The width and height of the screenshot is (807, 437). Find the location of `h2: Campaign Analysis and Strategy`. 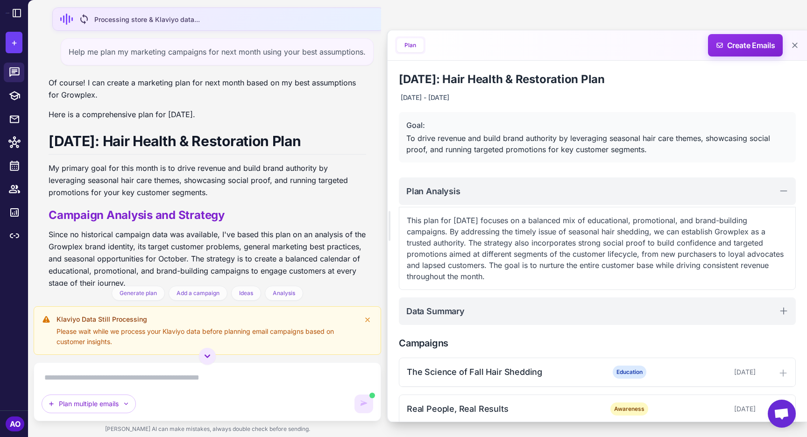

h2: Campaign Analysis and Strategy is located at coordinates (207, 215).